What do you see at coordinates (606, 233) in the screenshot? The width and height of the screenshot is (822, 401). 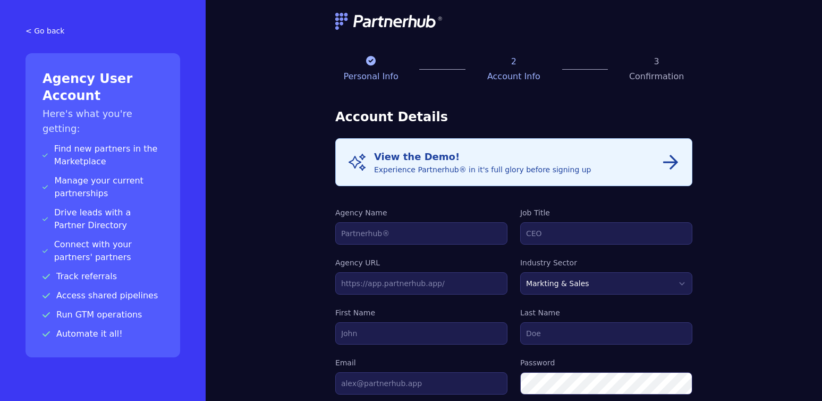 I see `input: CEO` at bounding box center [606, 233].